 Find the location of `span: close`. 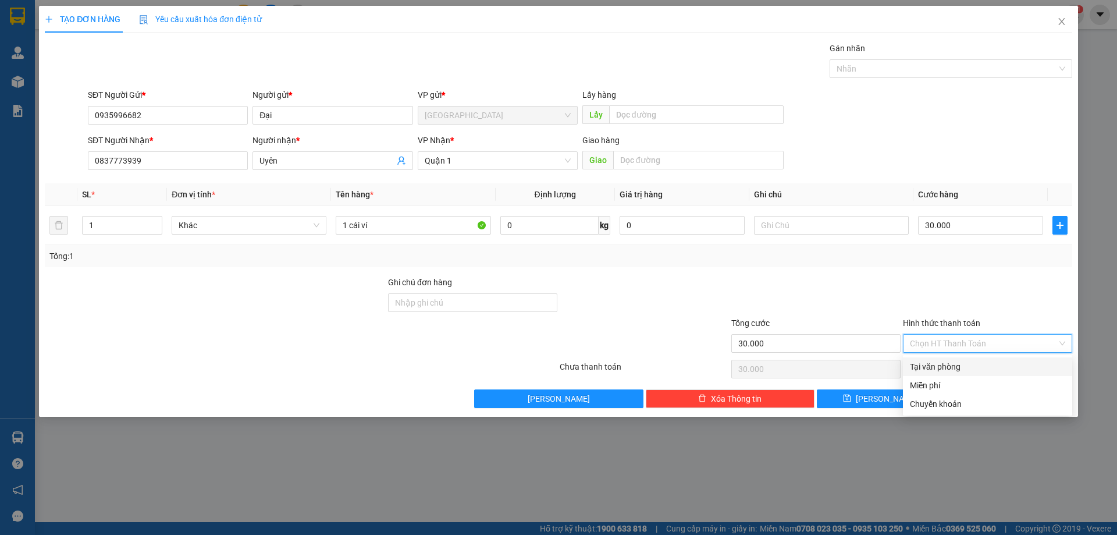

span: close is located at coordinates (1062, 22).